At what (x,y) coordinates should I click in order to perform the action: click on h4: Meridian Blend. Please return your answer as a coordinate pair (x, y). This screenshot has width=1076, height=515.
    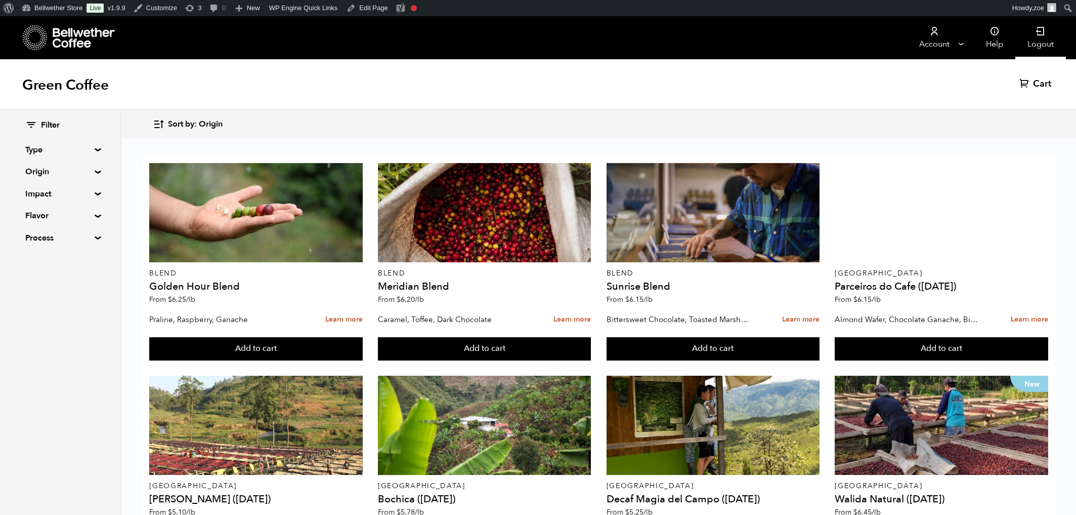
    Looking at the image, I should click on (484, 286).